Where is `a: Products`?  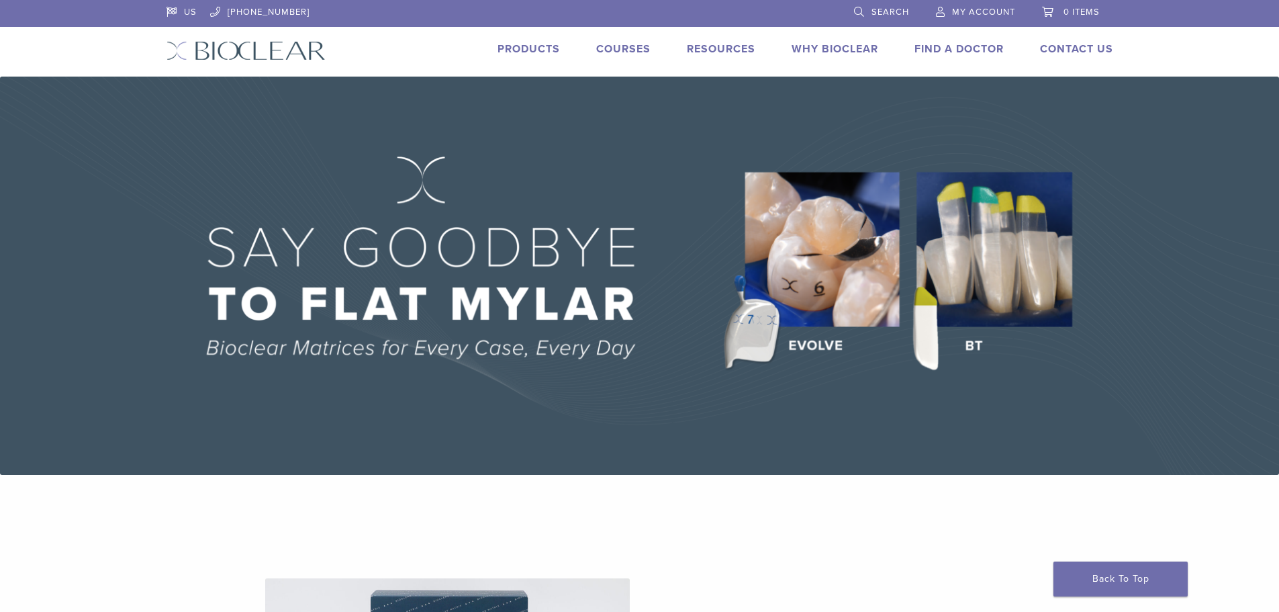 a: Products is located at coordinates (528, 49).